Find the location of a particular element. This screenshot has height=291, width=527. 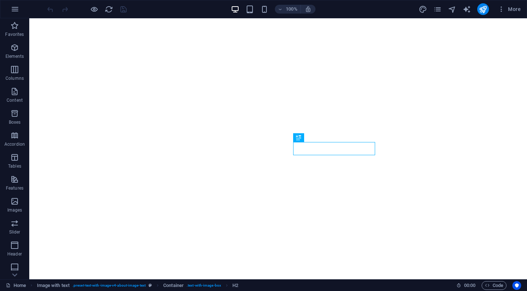

p: Slider is located at coordinates (15, 232).